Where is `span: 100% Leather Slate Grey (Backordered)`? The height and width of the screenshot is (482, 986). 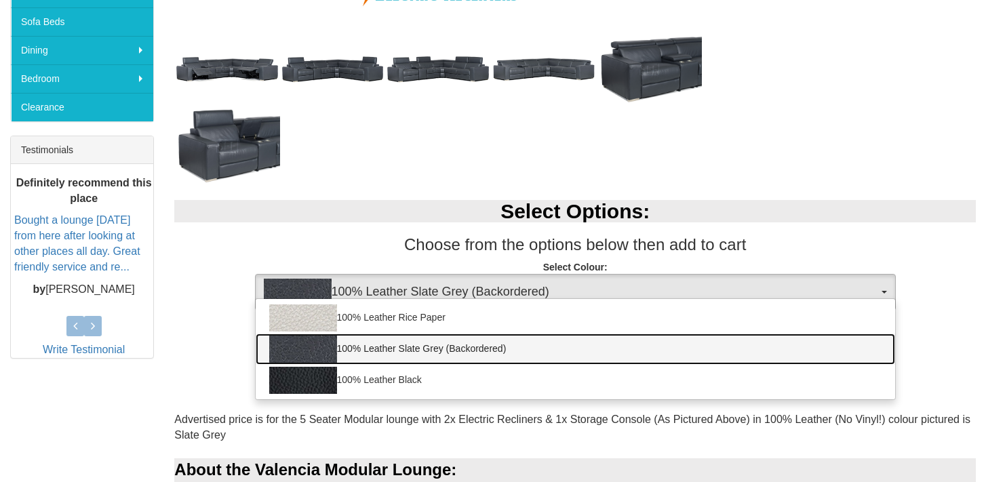
span: 100% Leather Slate Grey (Backordered) is located at coordinates (571, 292).